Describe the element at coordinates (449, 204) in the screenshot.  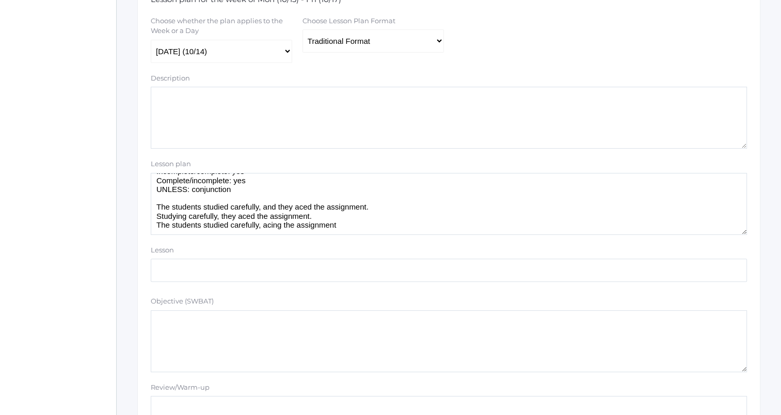
I see `textarea: Quiet during OA` at that location.